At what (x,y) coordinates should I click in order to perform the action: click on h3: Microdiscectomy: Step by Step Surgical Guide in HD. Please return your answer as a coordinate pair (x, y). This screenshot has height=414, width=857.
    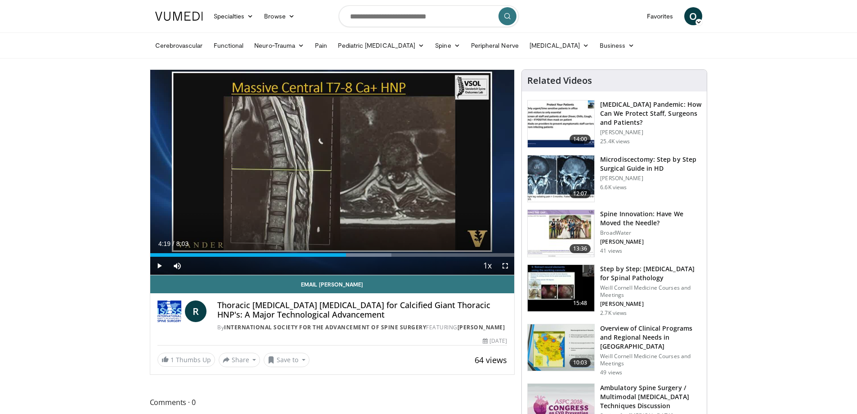
    Looking at the image, I should click on (651, 164).